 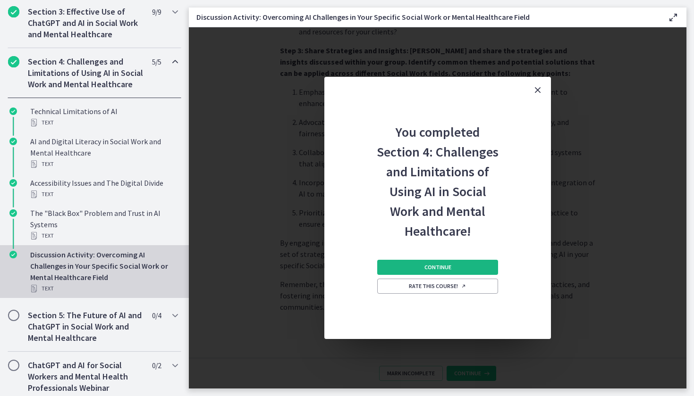 I want to click on div: Discussion Activity: Overcoming AI Challenges in Your Specific Social Work or Mental Healthcare F..., so click(x=104, y=272).